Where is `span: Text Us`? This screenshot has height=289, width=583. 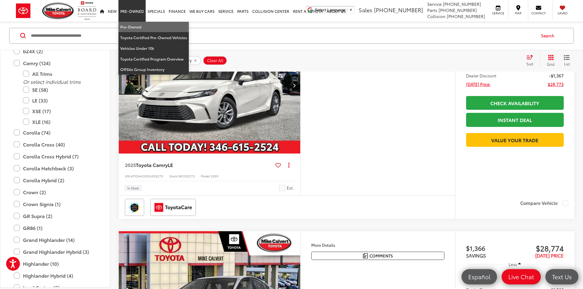 span: Text Us is located at coordinates (562, 277).